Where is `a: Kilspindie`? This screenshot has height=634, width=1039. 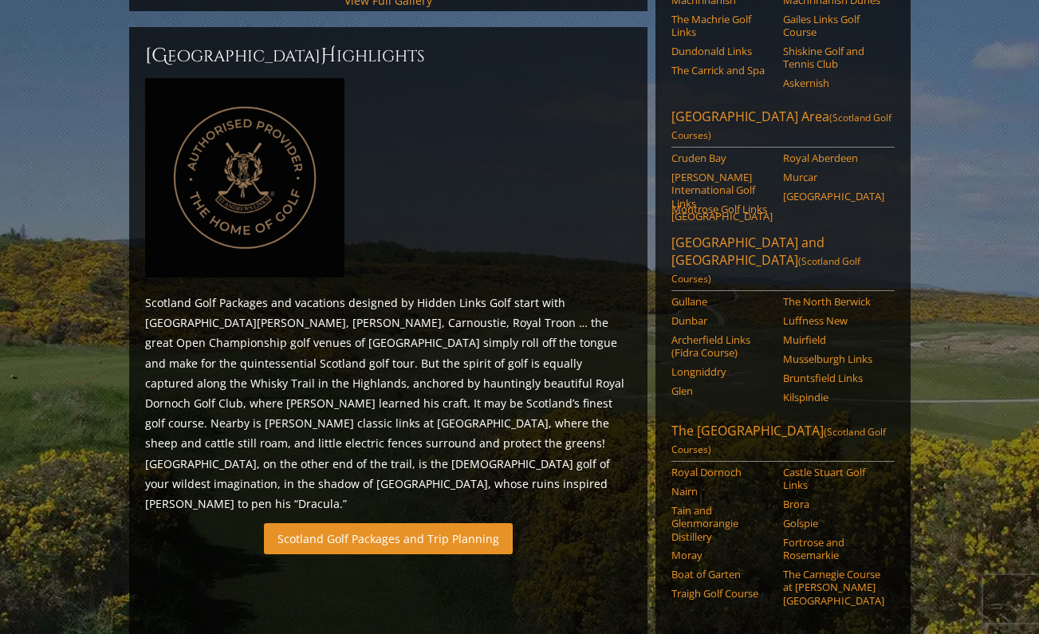 a: Kilspindie is located at coordinates (833, 397).